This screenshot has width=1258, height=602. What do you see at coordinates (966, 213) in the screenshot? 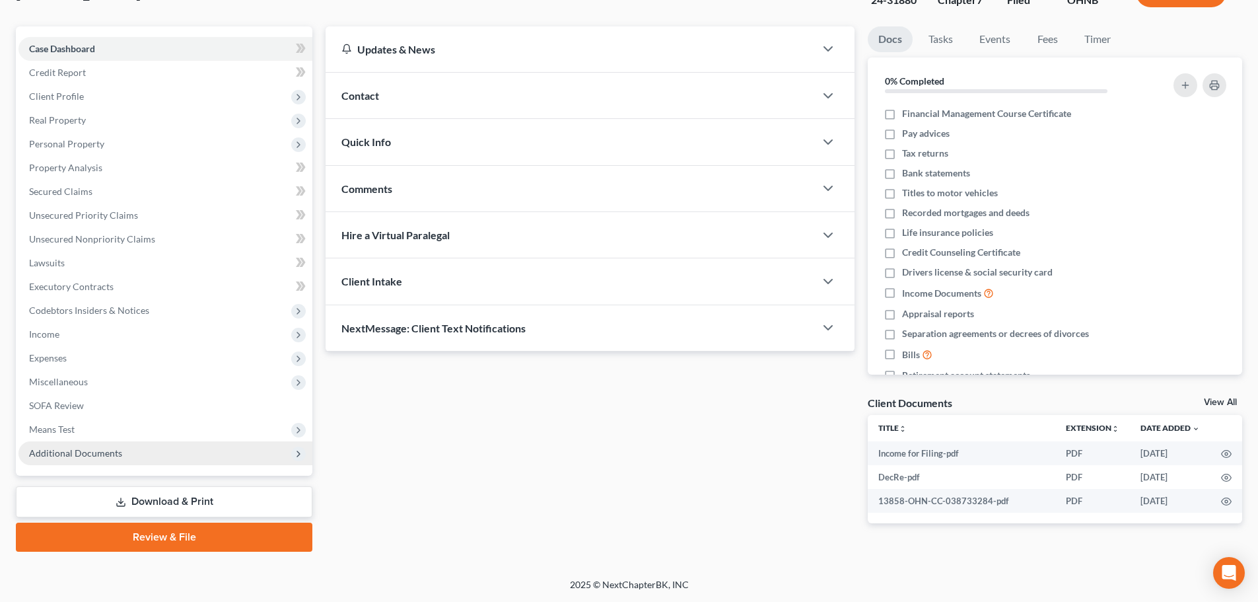
I see `span: Recorded mortgages and deeds` at bounding box center [966, 213].